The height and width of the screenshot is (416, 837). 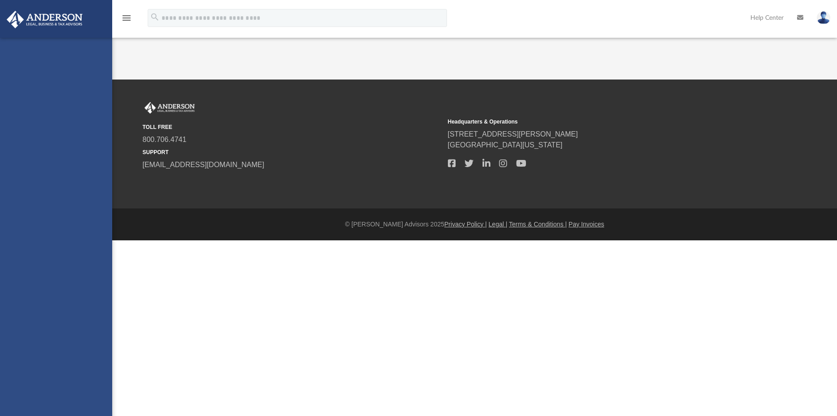 I want to click on i: search, so click(x=155, y=17).